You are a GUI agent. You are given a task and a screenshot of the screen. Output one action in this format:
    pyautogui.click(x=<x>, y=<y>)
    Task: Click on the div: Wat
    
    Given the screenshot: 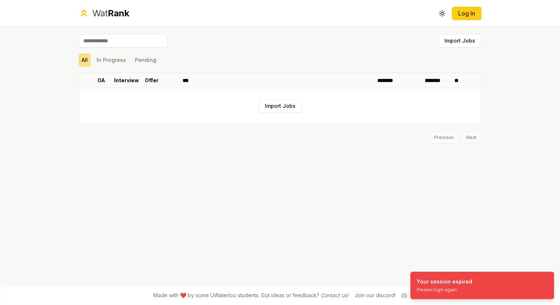 What is the action you would take?
    pyautogui.click(x=111, y=13)
    